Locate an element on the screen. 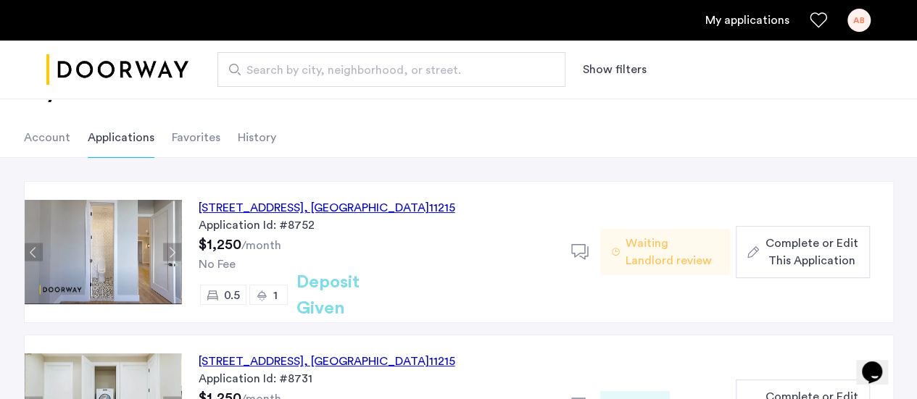 This screenshot has width=917, height=399. div: AB is located at coordinates (859, 20).